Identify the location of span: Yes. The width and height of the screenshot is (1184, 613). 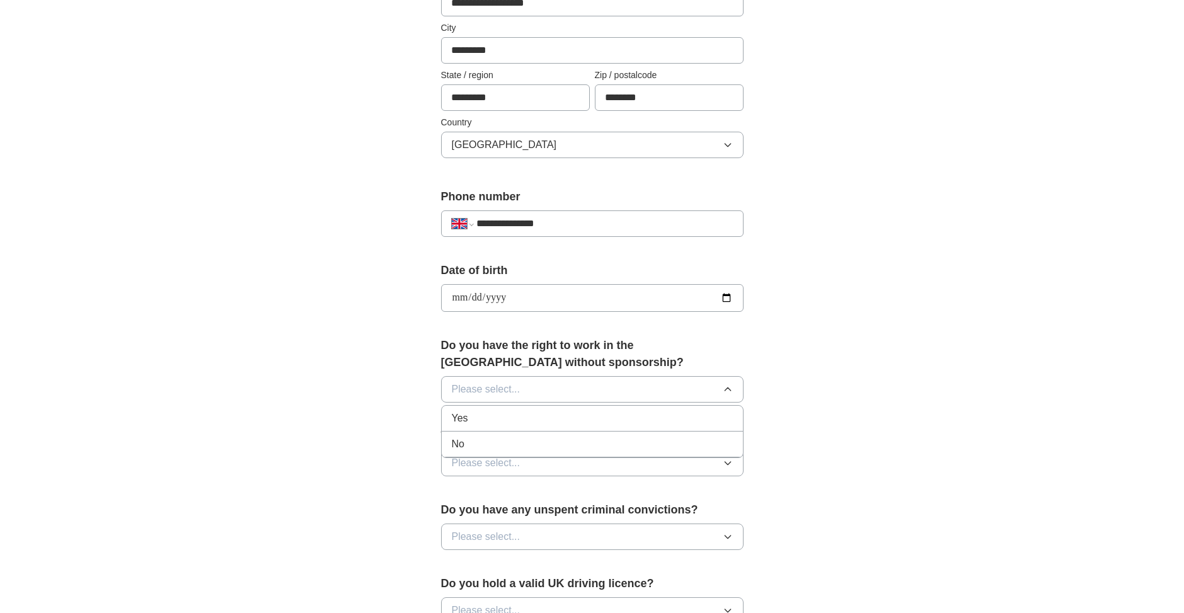
(460, 419).